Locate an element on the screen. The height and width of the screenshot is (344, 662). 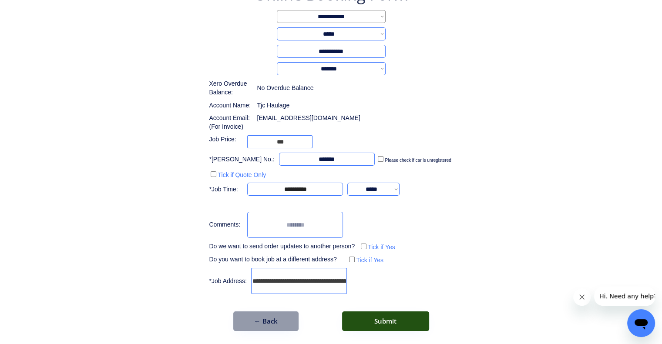
div: Xero Overdue Balance: is located at coordinates (231, 88).